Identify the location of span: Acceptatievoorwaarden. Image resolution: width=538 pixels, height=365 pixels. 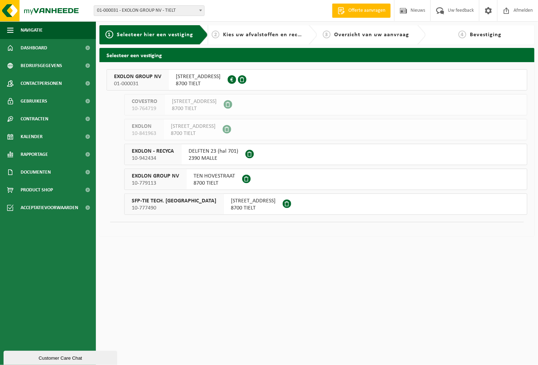
(49, 208).